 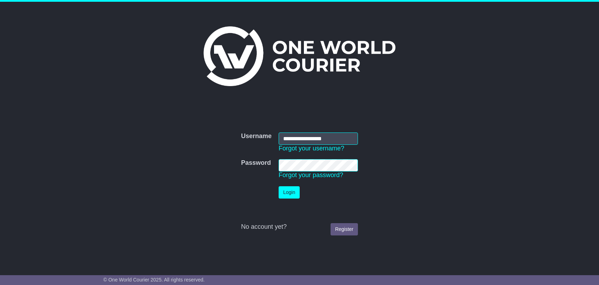 I want to click on div: No account yet?, so click(x=300, y=227).